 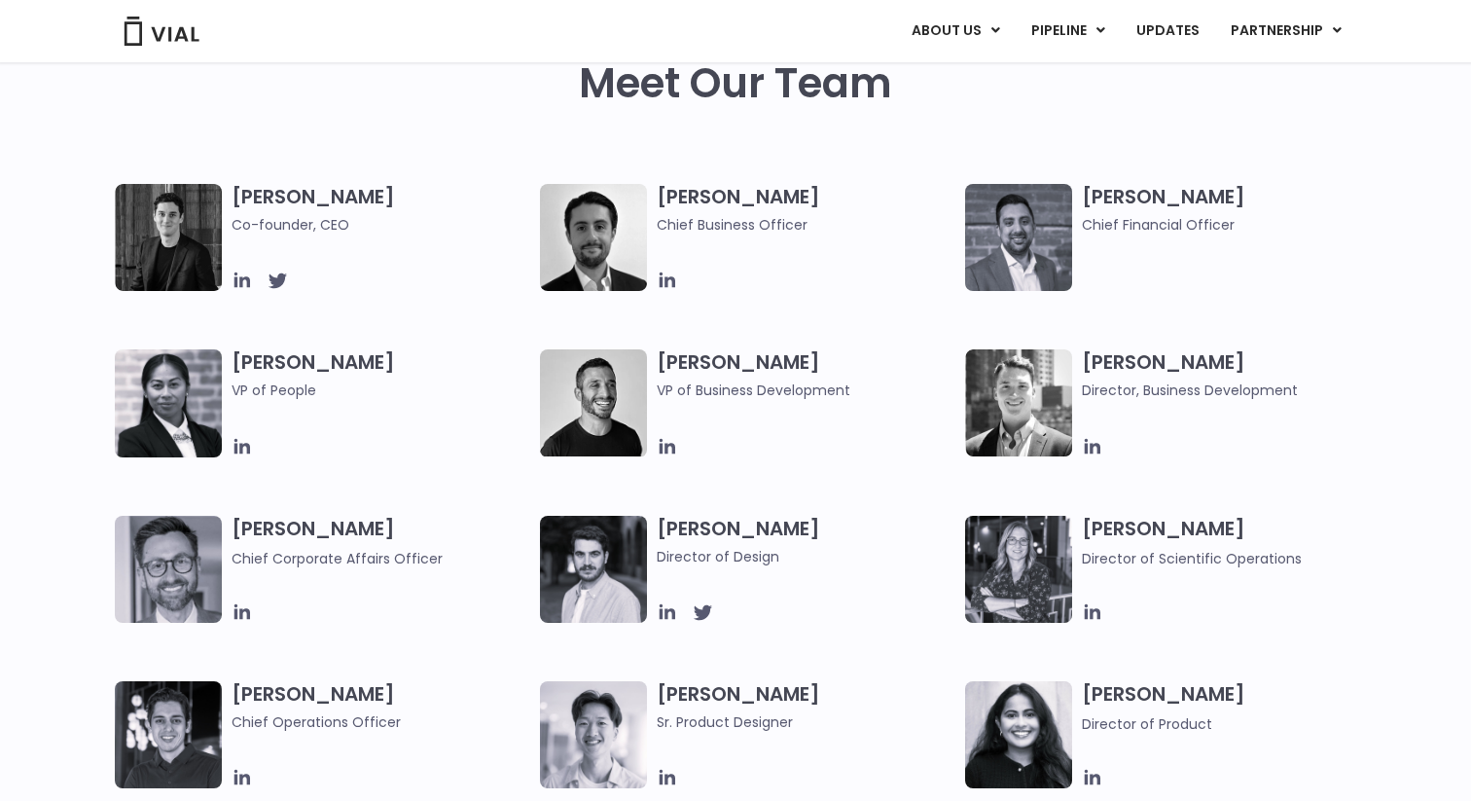 I want to click on img: Headshot of smiling man named Josh, so click(x=168, y=734).